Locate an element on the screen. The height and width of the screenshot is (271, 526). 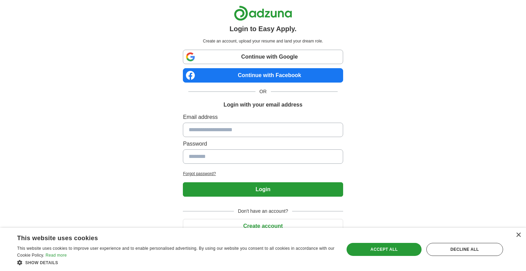
div: Show details is located at coordinates (176, 262).